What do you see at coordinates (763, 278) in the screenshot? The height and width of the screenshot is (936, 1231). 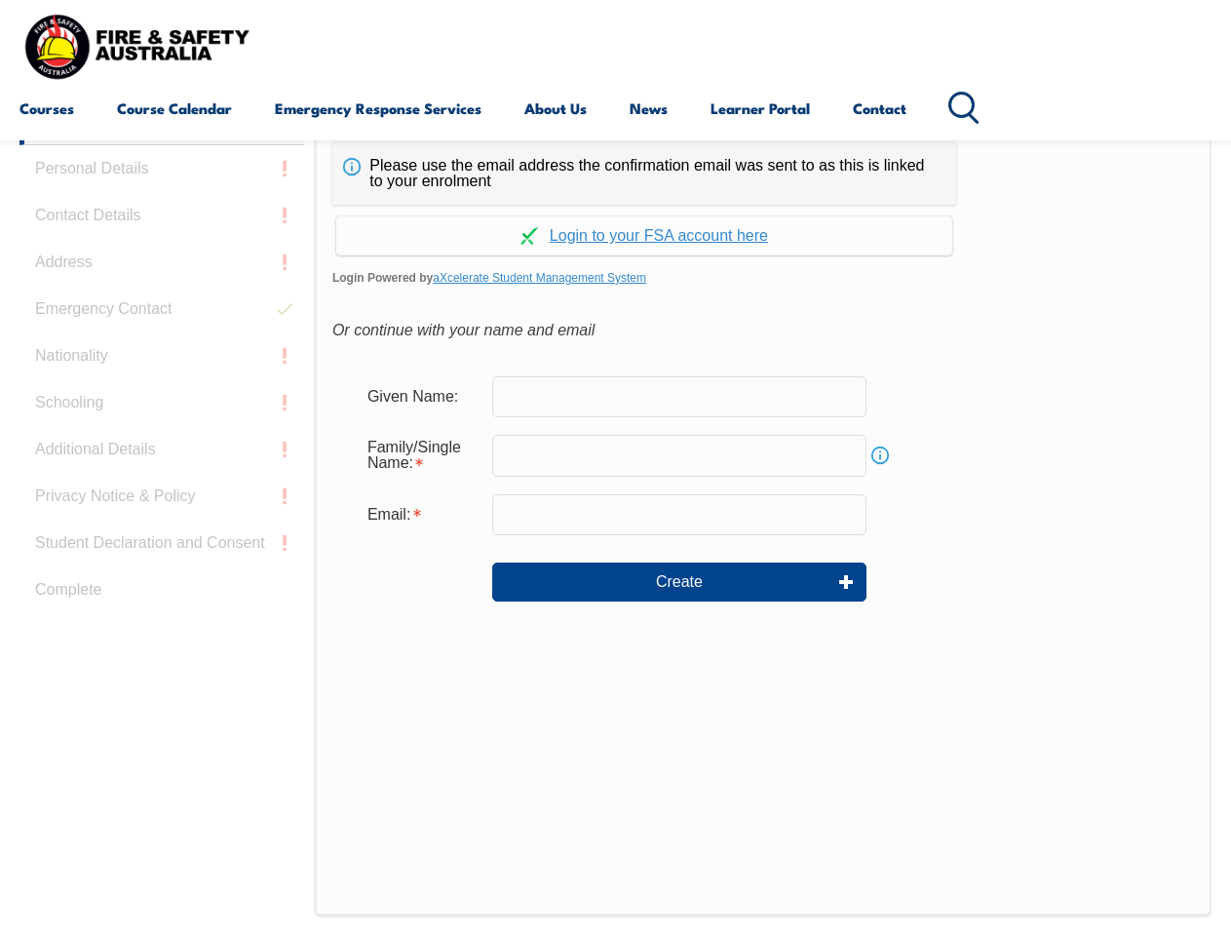 I see `span: Login Powered by` at bounding box center [763, 278].